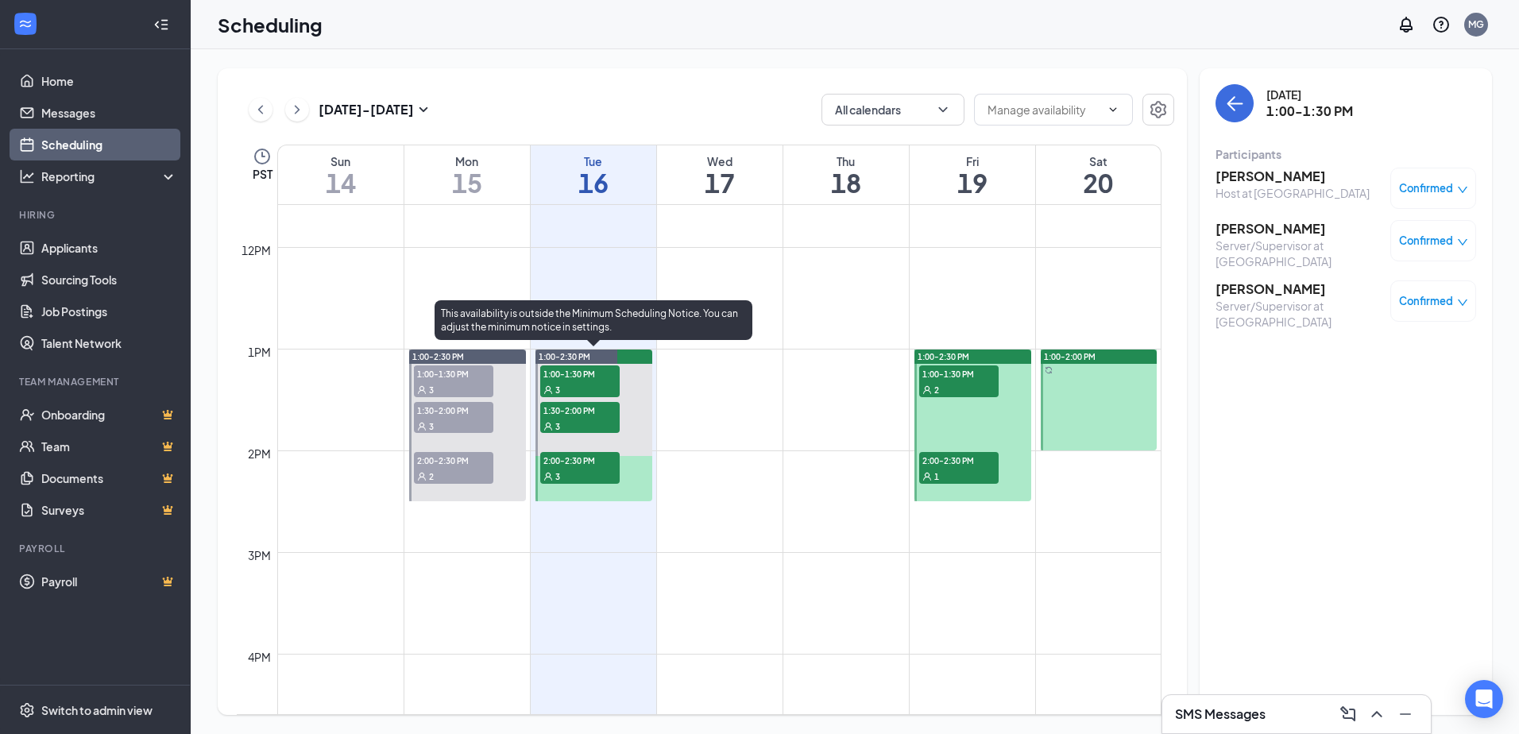 This screenshot has height=734, width=1519. Describe the element at coordinates (341, 183) in the screenshot. I see `h1: 14` at that location.